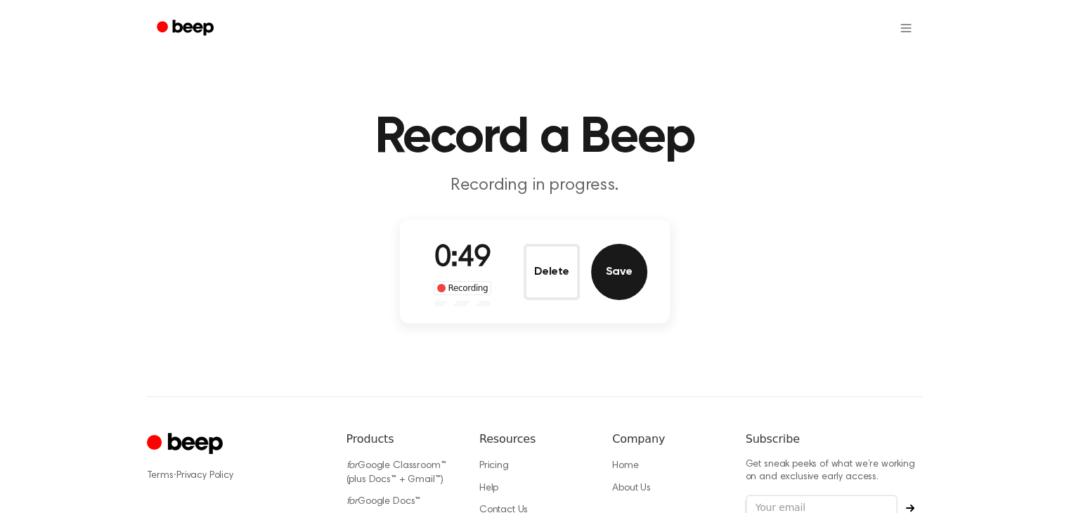 The width and height of the screenshot is (1069, 513). What do you see at coordinates (489, 489) in the screenshot?
I see `a: Help` at bounding box center [489, 489].